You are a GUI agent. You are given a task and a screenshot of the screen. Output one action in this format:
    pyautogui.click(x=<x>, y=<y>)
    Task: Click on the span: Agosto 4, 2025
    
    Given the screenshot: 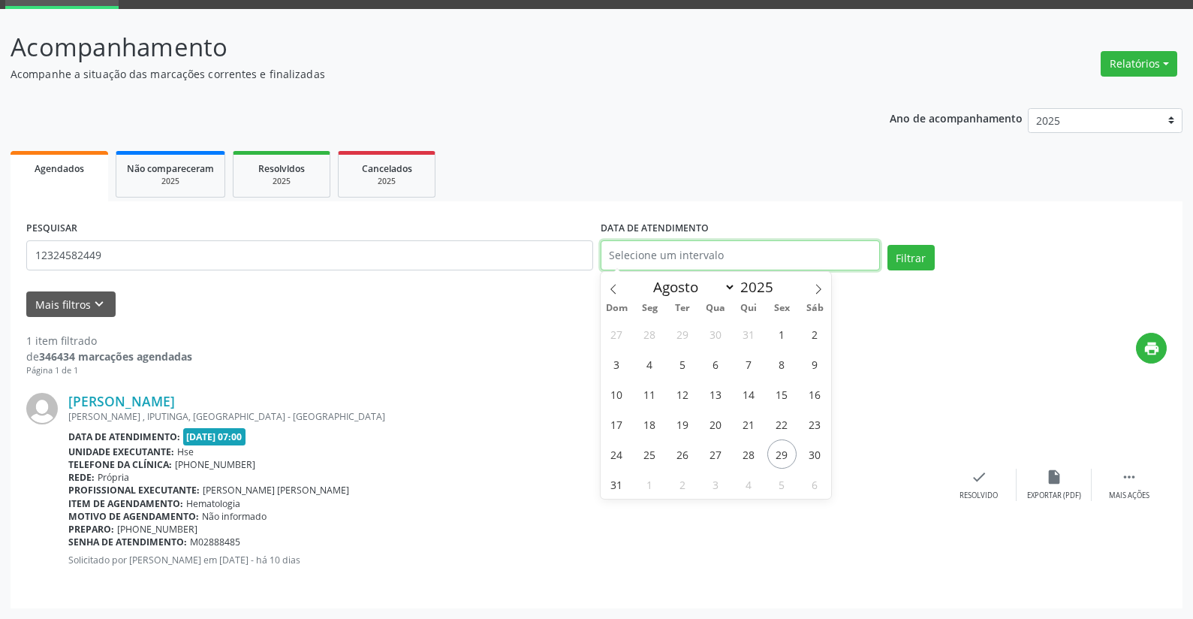 What is the action you would take?
    pyautogui.click(x=649, y=363)
    